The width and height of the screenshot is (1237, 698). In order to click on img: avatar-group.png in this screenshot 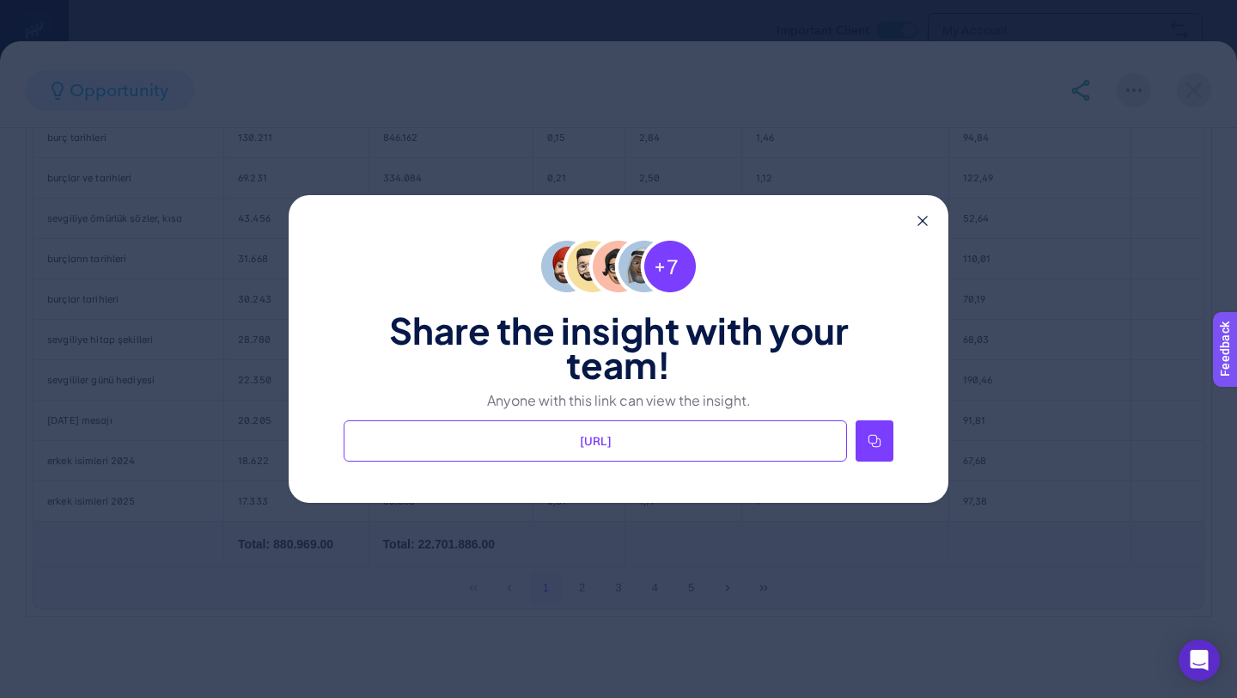, I will do `click(619, 266)`.